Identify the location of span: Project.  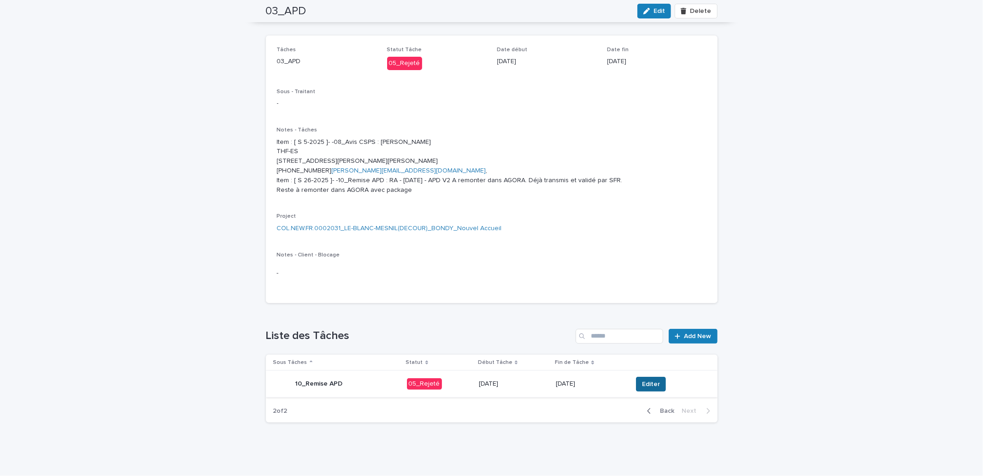
(287, 216).